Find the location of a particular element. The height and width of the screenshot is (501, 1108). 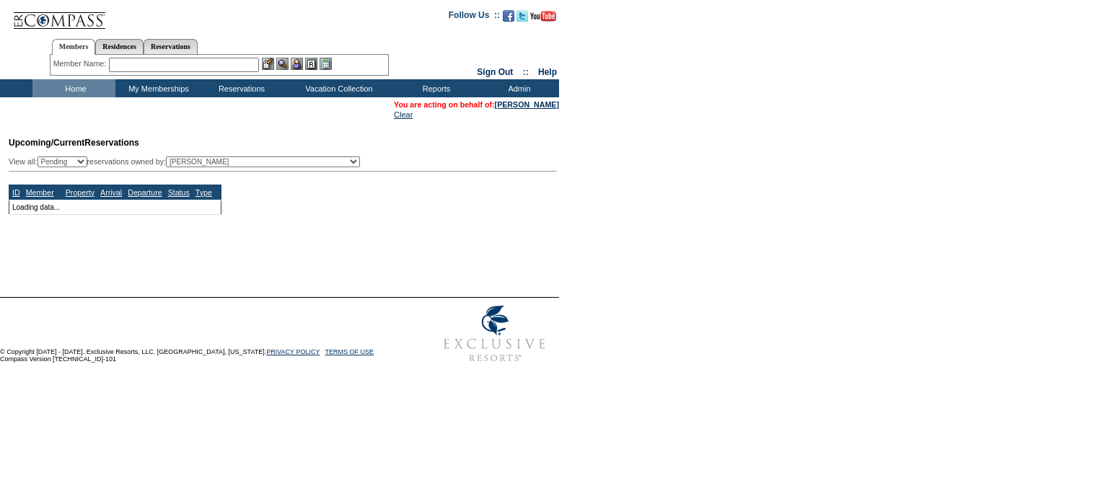

a: ID is located at coordinates (16, 193).